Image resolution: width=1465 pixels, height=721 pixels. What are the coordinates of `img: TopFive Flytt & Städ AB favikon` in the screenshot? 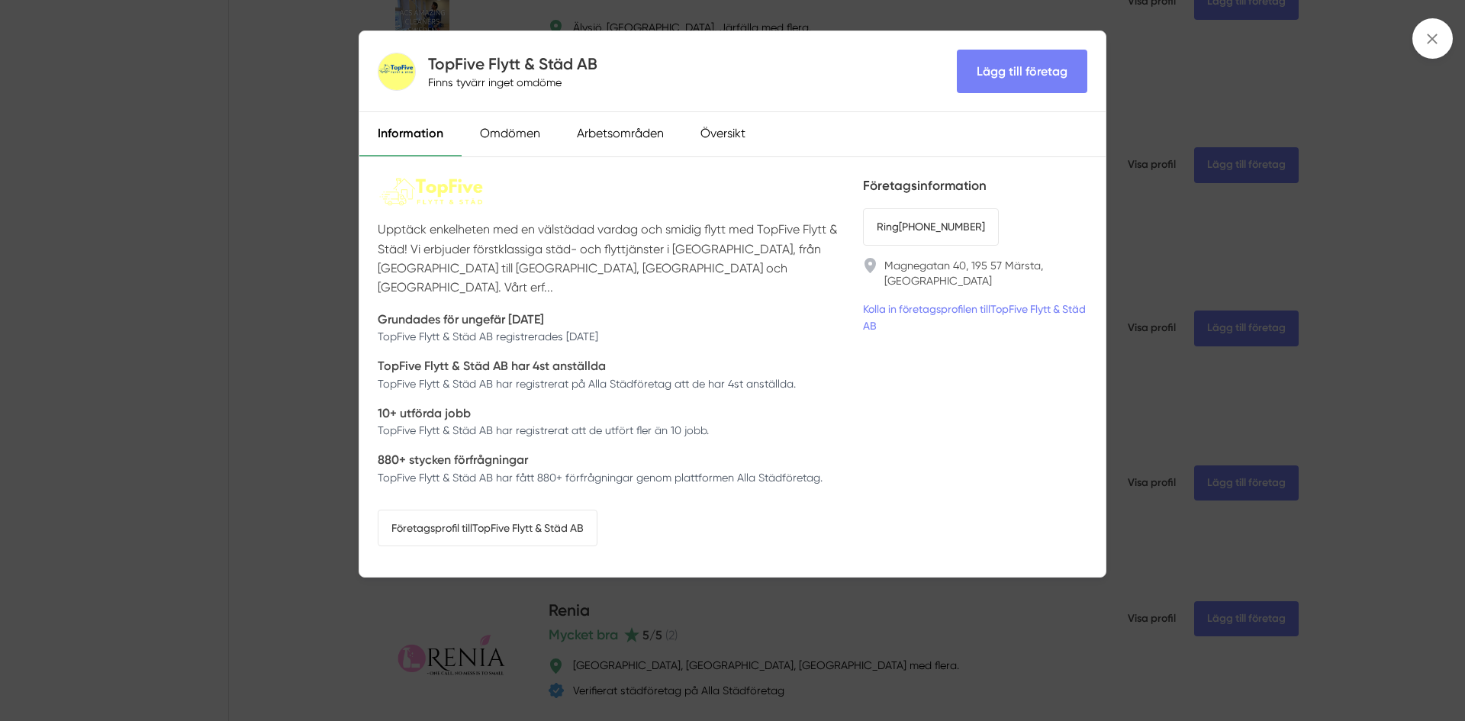 It's located at (397, 72).